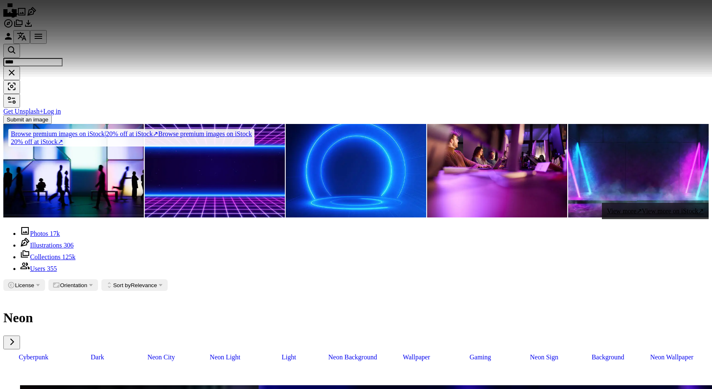 The width and height of the screenshot is (712, 389). Describe the element at coordinates (12, 73) in the screenshot. I see `button: Clear` at that location.